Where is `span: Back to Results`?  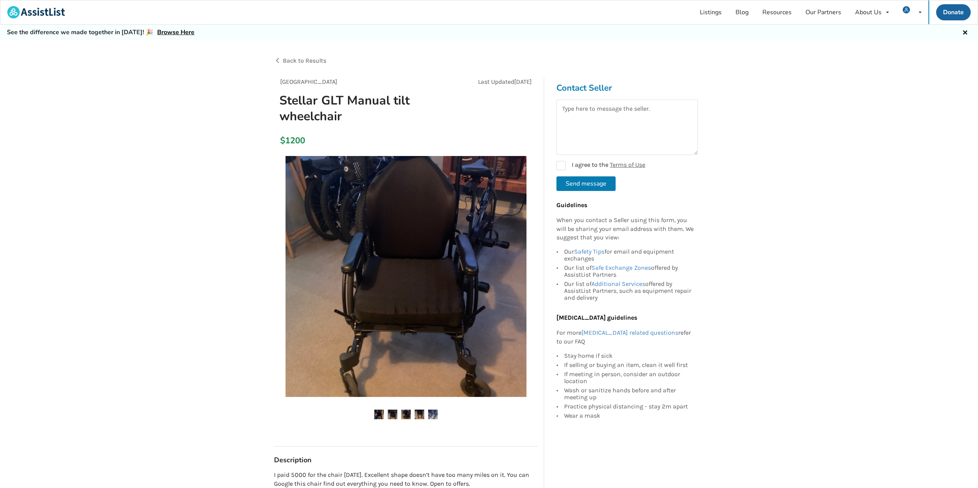 span: Back to Results is located at coordinates (304, 60).